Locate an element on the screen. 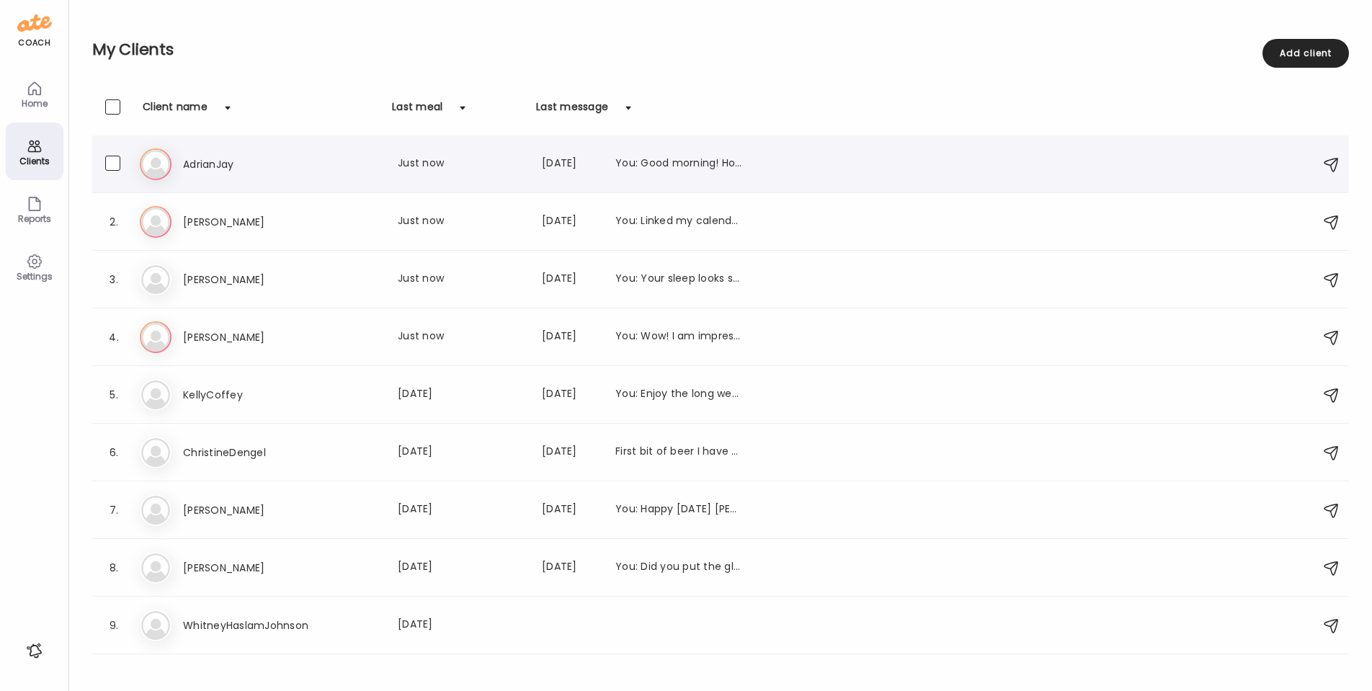 This screenshot has height=691, width=1372. h2: My Clients is located at coordinates (721, 50).